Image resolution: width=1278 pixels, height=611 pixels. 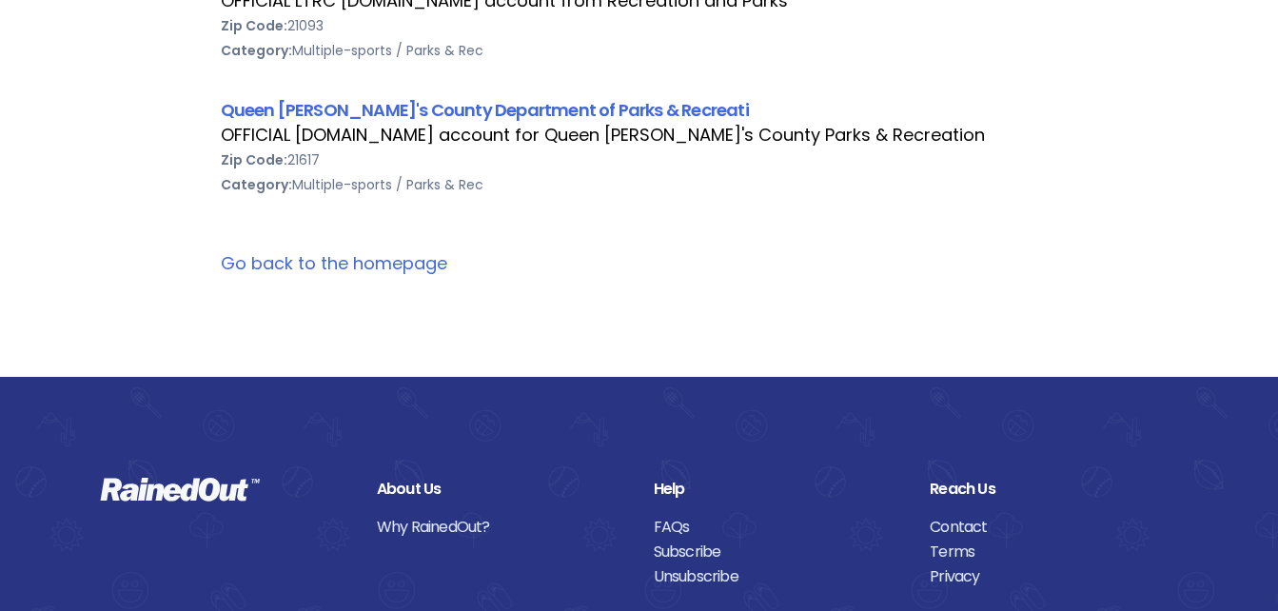 What do you see at coordinates (777, 489) in the screenshot?
I see `div: Help` at bounding box center [777, 489].